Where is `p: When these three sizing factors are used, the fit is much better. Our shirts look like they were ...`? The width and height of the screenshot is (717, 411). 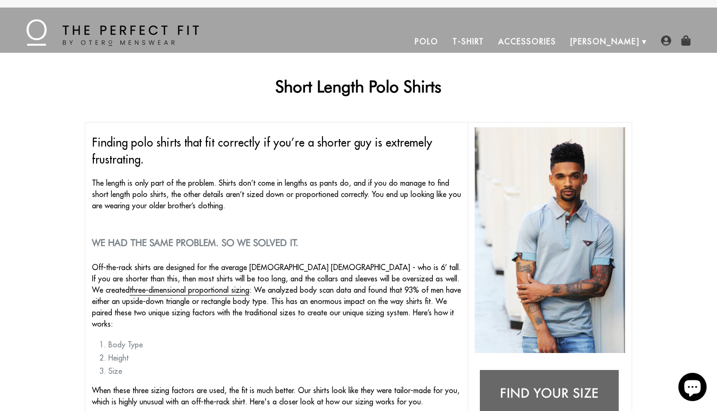 p: When these three sizing factors are used, the fit is much better. Our shirts look like they were ... is located at coordinates (276, 396).